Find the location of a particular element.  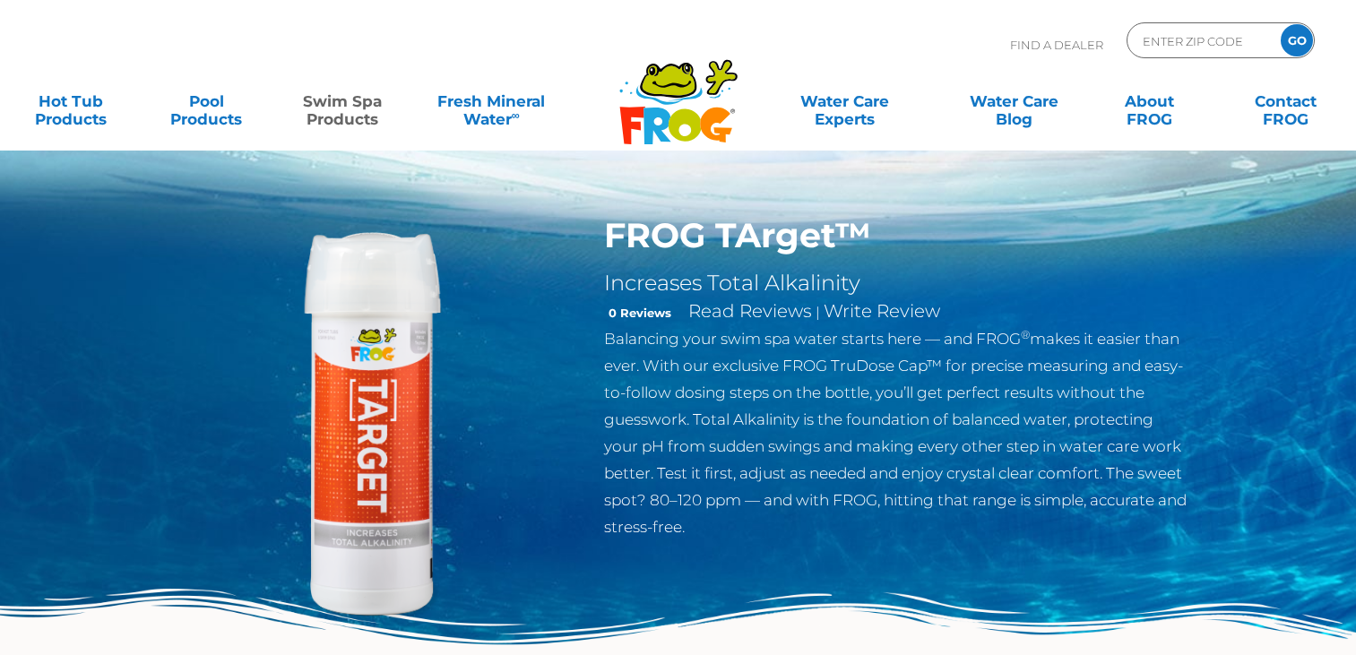

input: GO is located at coordinates (1297, 40).